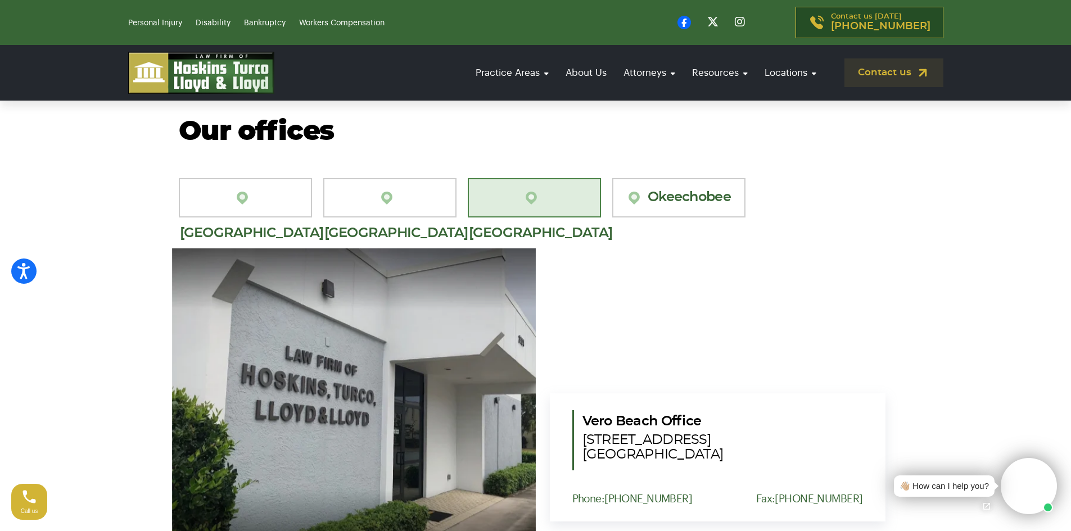 This screenshot has height=531, width=1071. What do you see at coordinates (512, 73) in the screenshot?
I see `a: Practice Areas` at bounding box center [512, 73].